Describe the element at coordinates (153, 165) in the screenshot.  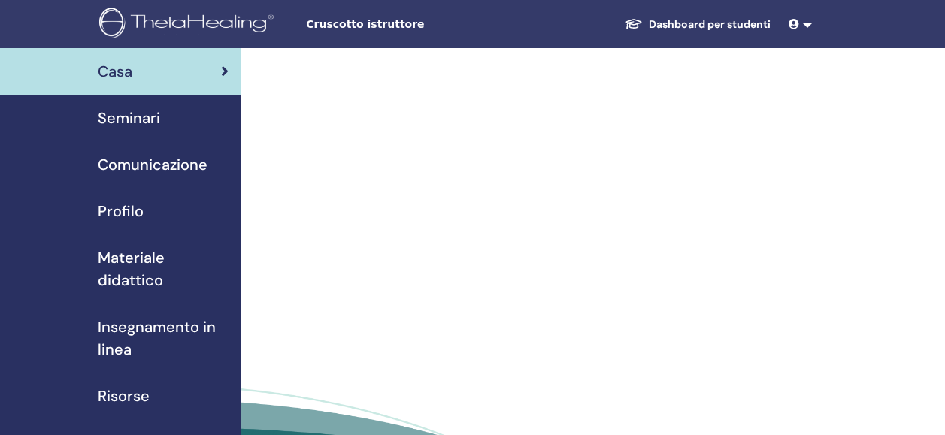
I see `span: Comunicazione` at that location.